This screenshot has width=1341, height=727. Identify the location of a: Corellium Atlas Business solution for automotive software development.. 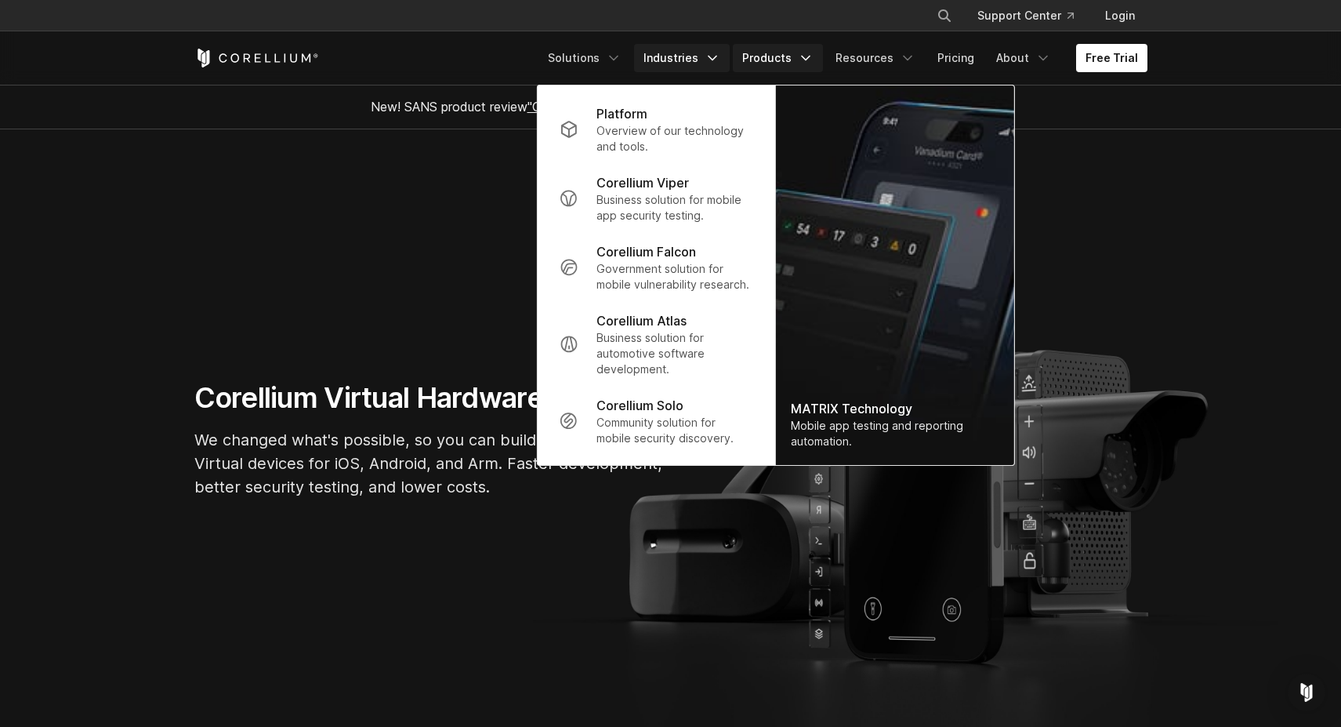
(655, 344).